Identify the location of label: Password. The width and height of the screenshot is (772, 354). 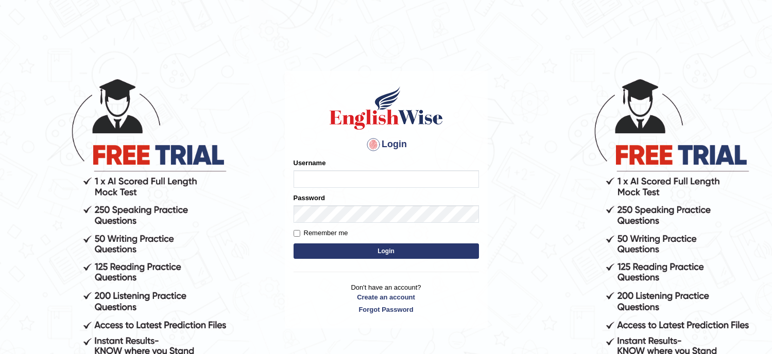
(309, 198).